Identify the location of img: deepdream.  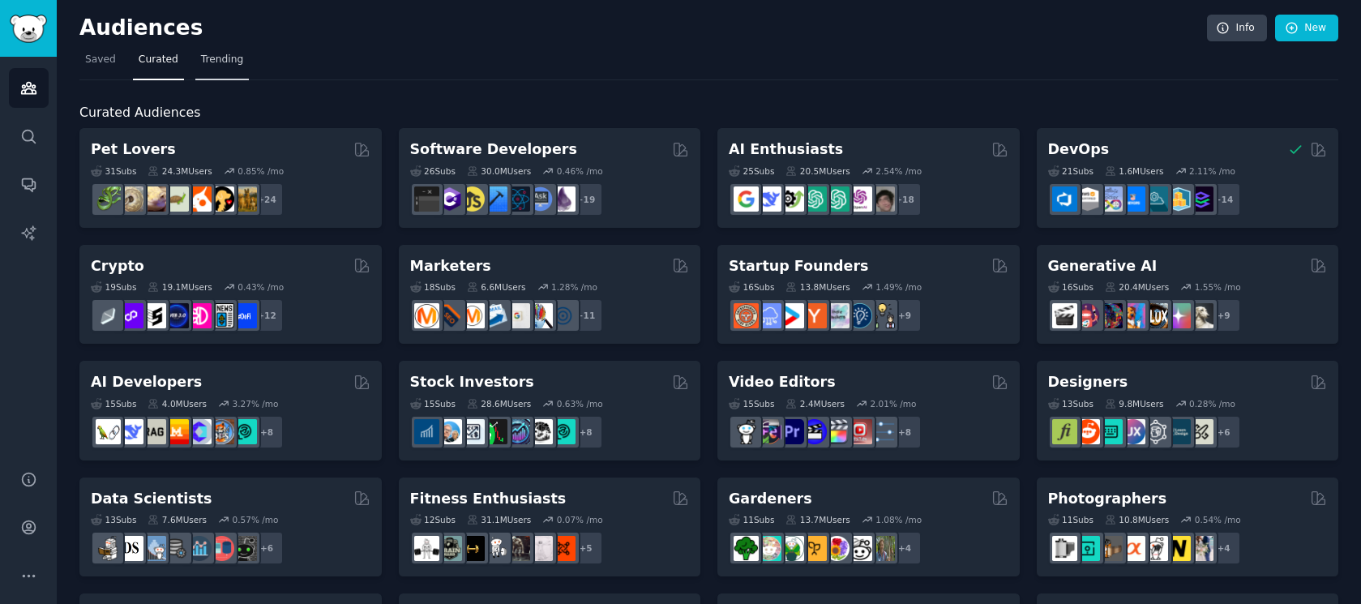
(1109, 315).